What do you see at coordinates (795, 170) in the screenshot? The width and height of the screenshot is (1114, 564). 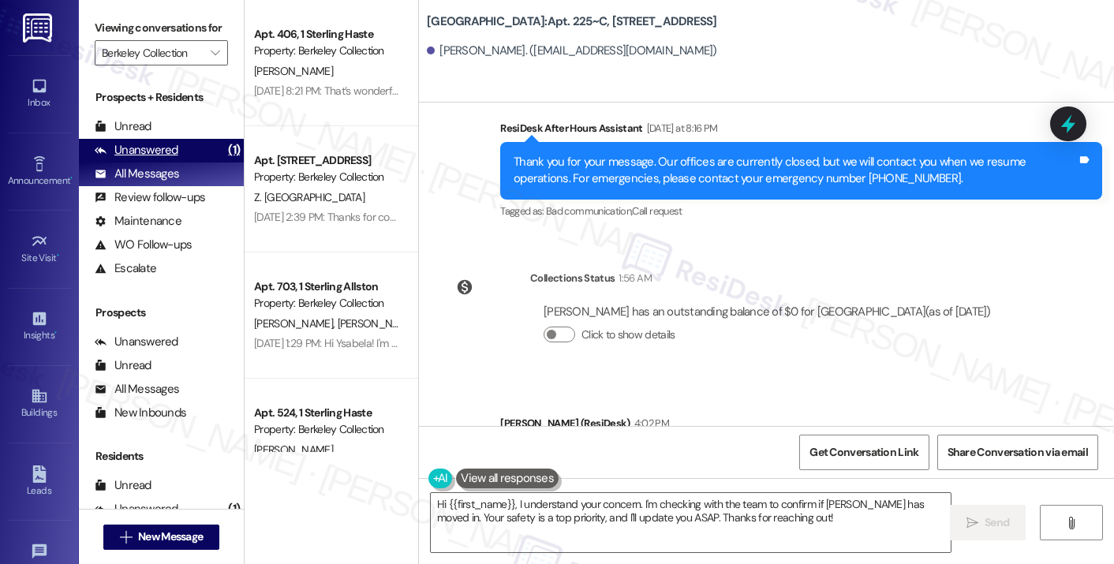 I see `div: Thank you for your message. Our offices are currently closed, but we will contact you when we res...` at bounding box center [795, 170].